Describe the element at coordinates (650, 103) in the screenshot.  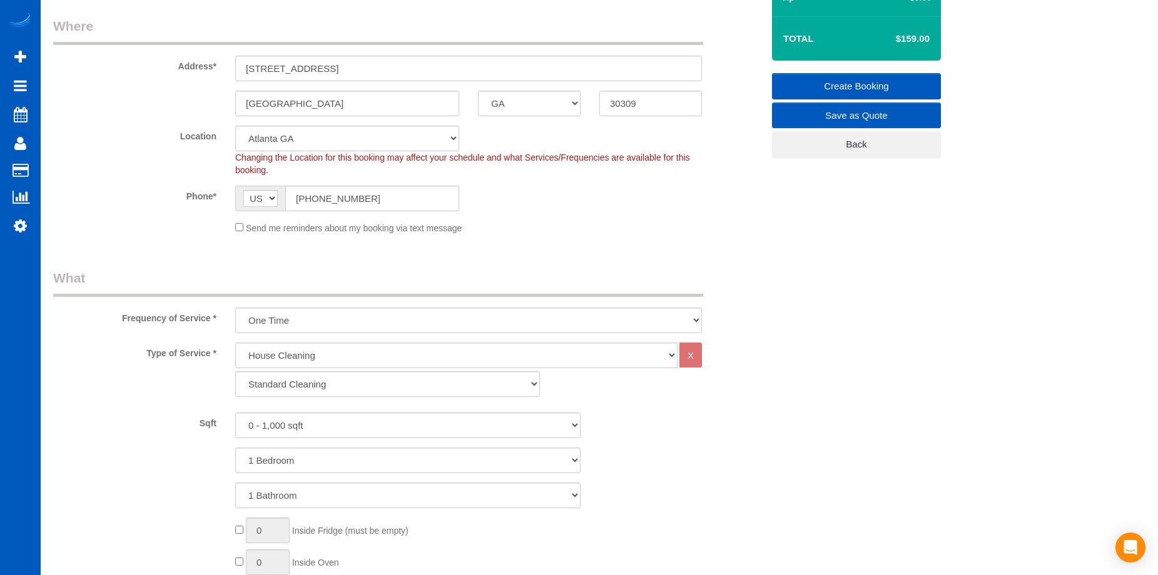
I see `input: Zip Code*` at that location.